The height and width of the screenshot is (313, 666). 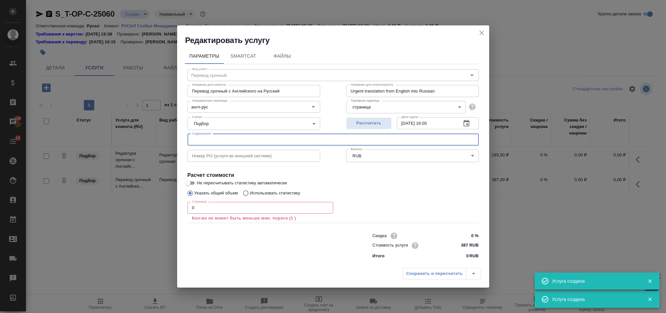 I want to click on span: SmartCat, so click(x=244, y=56).